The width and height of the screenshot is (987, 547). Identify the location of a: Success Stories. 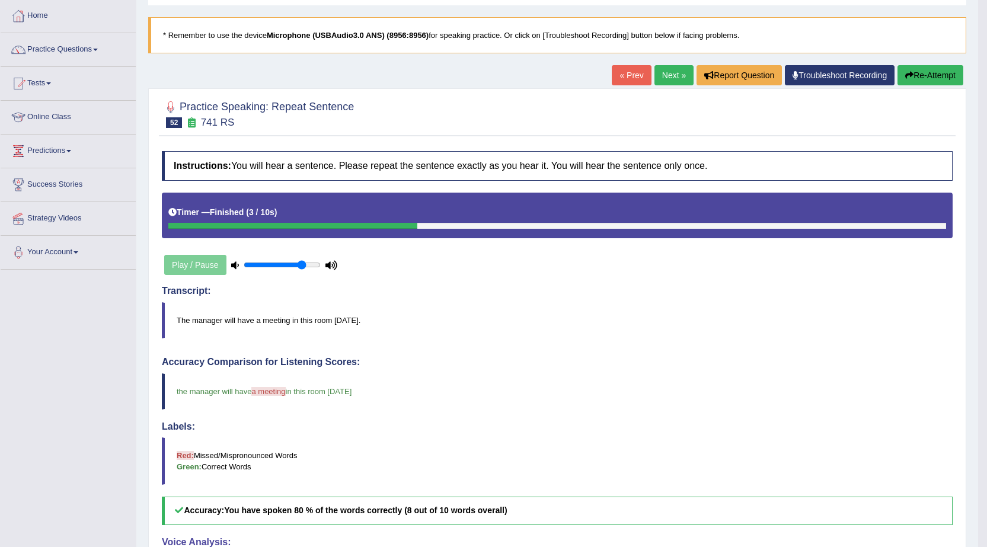
(68, 183).